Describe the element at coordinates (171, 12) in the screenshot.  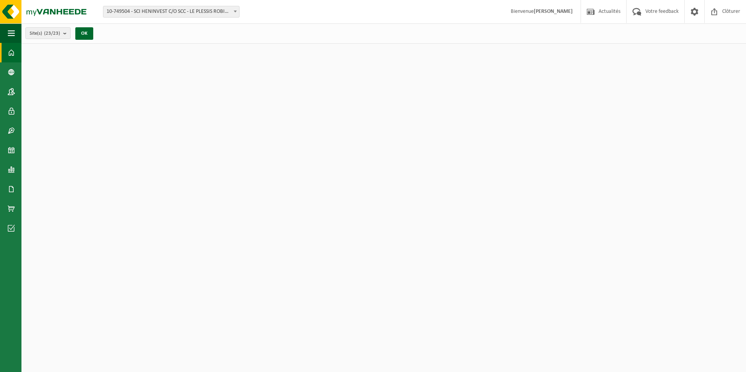
I see `span: 10-749504 - SCI HENINVEST C/O SCC - LE PLESSIS ROBINSON` at that location.